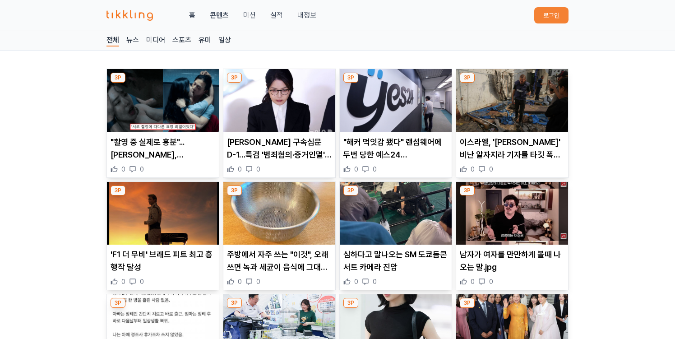 This screenshot has height=339, width=675. What do you see at coordinates (512, 236) in the screenshot?
I see `div: 3P 남자가 여자를 만만하게 볼때 나오는 말.jpg 남자가 여자를 만만하게 볼때 나오는 말.jpg 0 0` at bounding box center [512, 236].